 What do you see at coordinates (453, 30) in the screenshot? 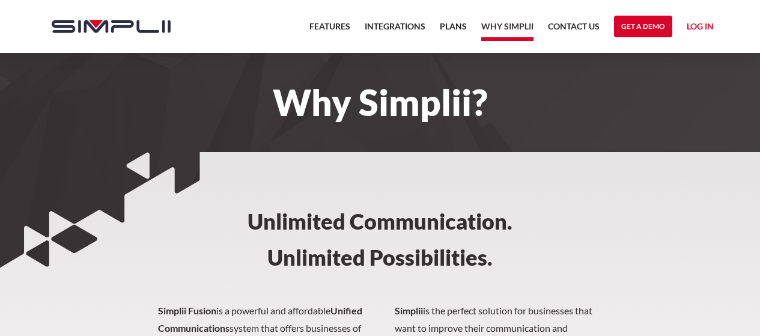
I see `a: Plans` at bounding box center [453, 30].